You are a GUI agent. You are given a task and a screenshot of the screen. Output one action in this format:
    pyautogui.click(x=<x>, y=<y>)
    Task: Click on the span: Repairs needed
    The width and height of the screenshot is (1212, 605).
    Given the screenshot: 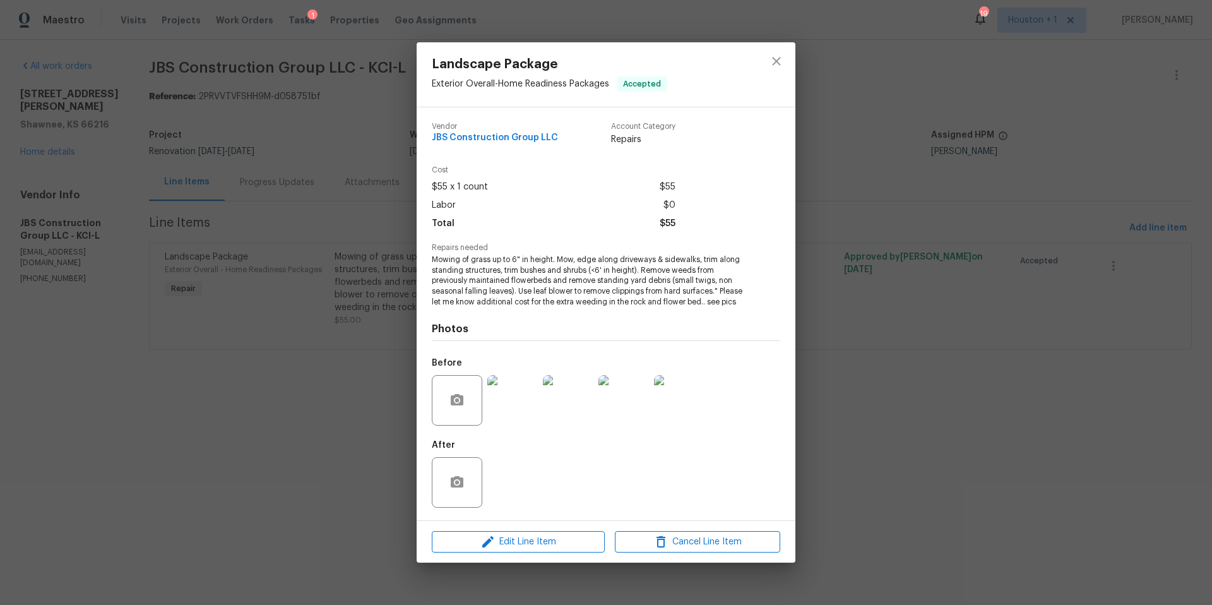 What is the action you would take?
    pyautogui.click(x=606, y=247)
    